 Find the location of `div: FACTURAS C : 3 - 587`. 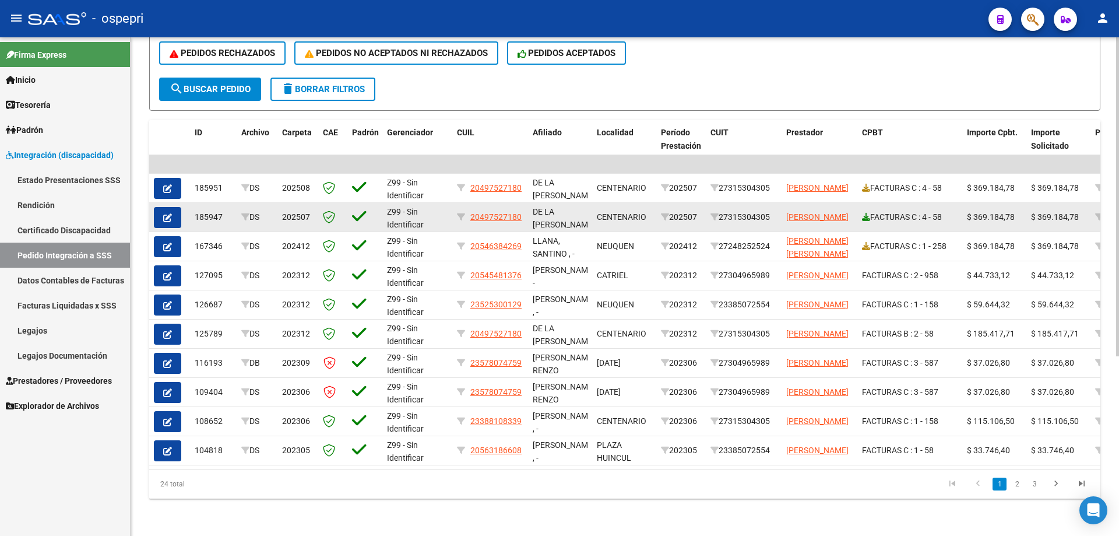

div: FACTURAS C : 3 - 587 is located at coordinates (910, 392).